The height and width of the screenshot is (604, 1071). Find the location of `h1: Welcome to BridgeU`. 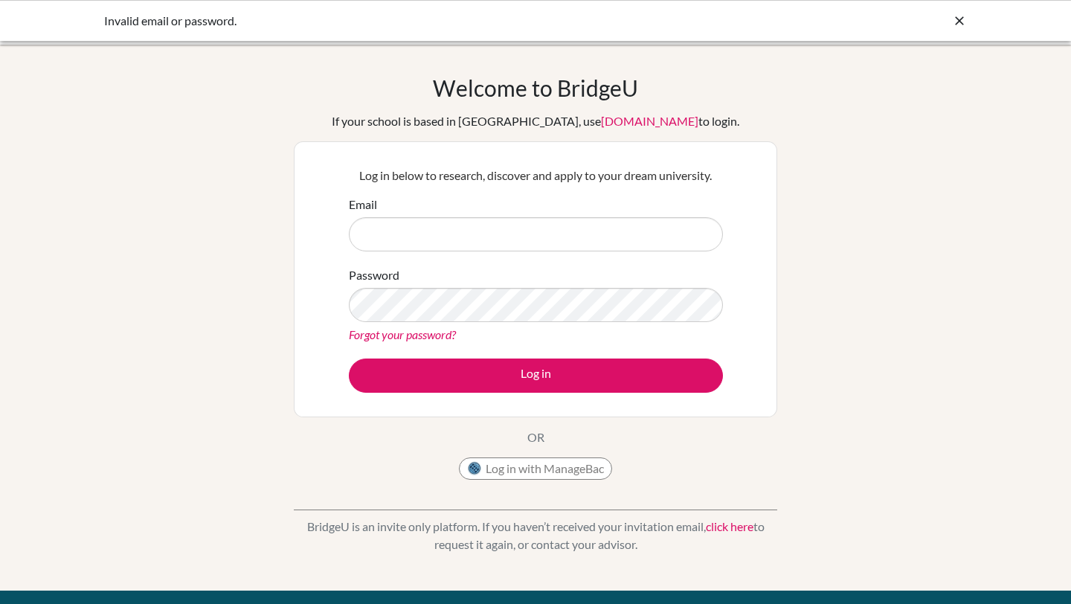

h1: Welcome to BridgeU is located at coordinates (536, 88).